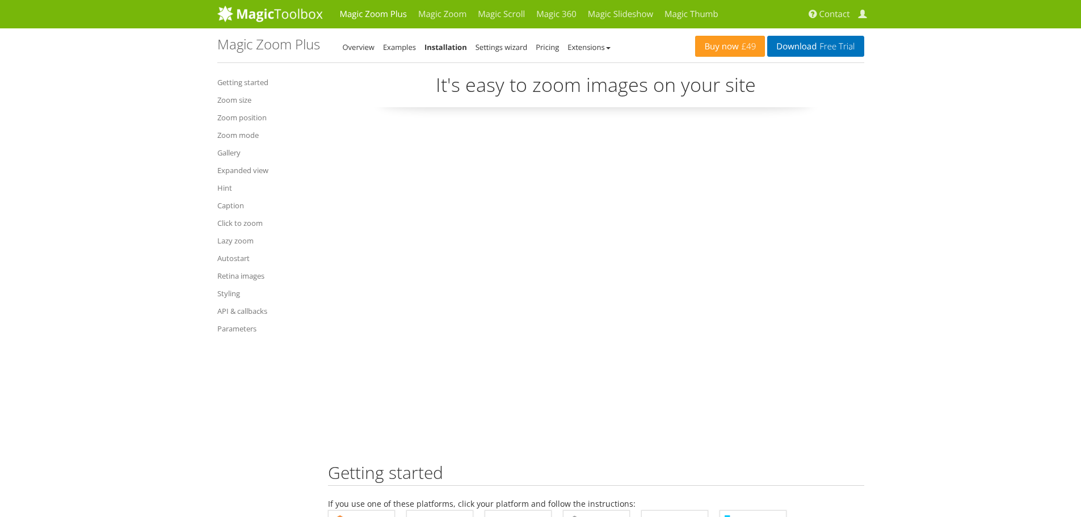 The height and width of the screenshot is (517, 1081). Describe the element at coordinates (264, 206) in the screenshot. I see `a: Caption` at that location.